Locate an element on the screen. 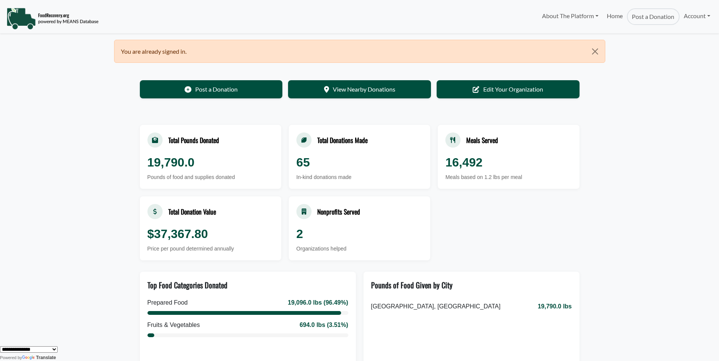  a: Edit Your Organization is located at coordinates (508, 89).